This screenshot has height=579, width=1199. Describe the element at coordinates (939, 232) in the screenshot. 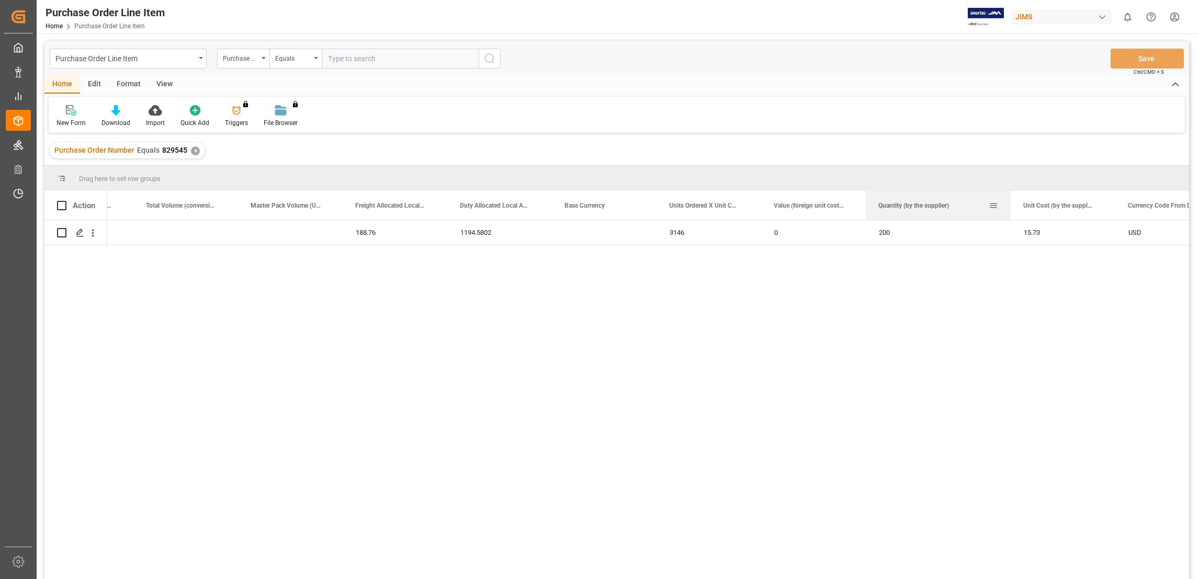

I see `div: 200` at that location.